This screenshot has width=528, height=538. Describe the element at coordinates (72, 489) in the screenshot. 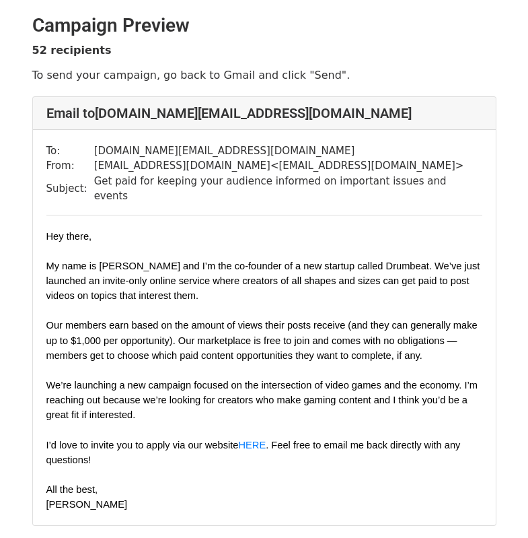

I see `span: All the best,` at that location.